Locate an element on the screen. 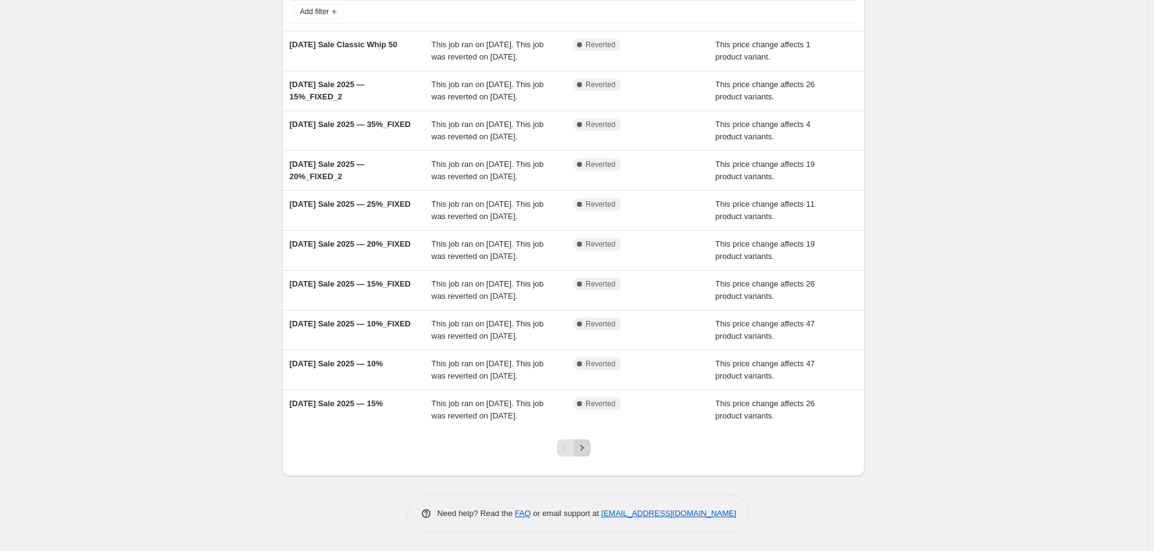 Image resolution: width=1154 pixels, height=551 pixels. span: Need help? Read the is located at coordinates (476, 513).